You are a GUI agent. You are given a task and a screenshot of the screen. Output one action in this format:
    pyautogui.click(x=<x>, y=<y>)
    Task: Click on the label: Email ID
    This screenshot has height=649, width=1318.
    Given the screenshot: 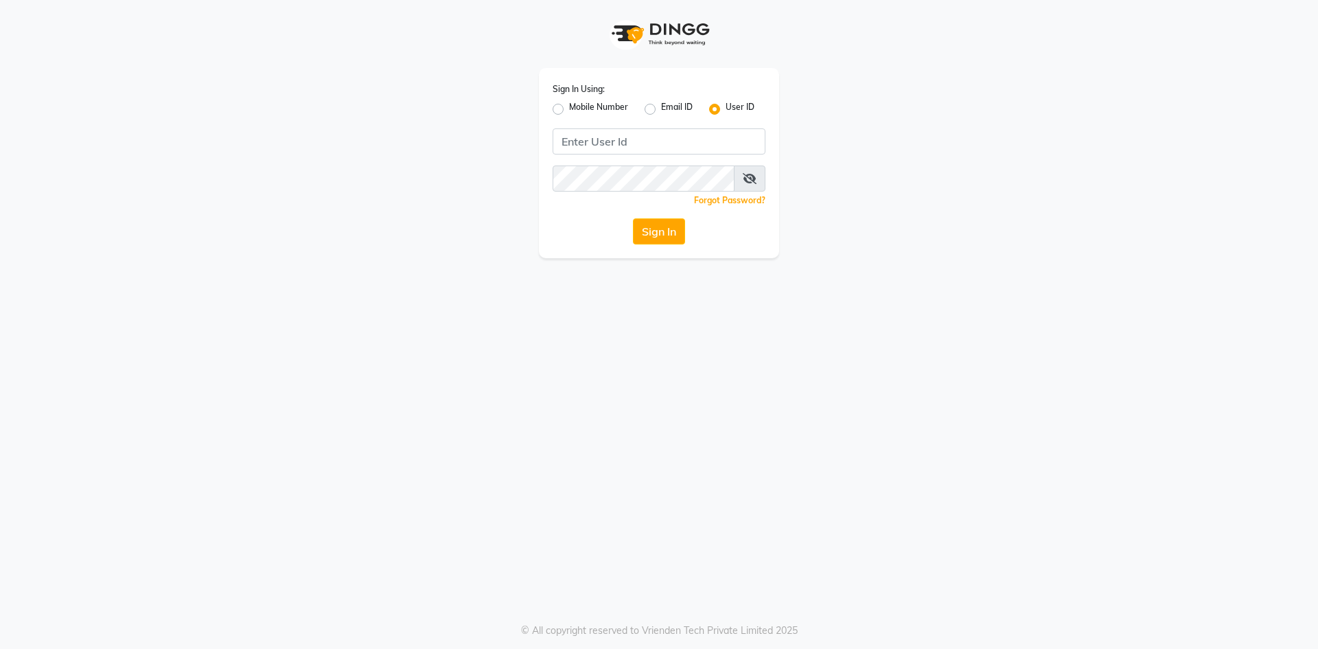 What is the action you would take?
    pyautogui.click(x=677, y=109)
    